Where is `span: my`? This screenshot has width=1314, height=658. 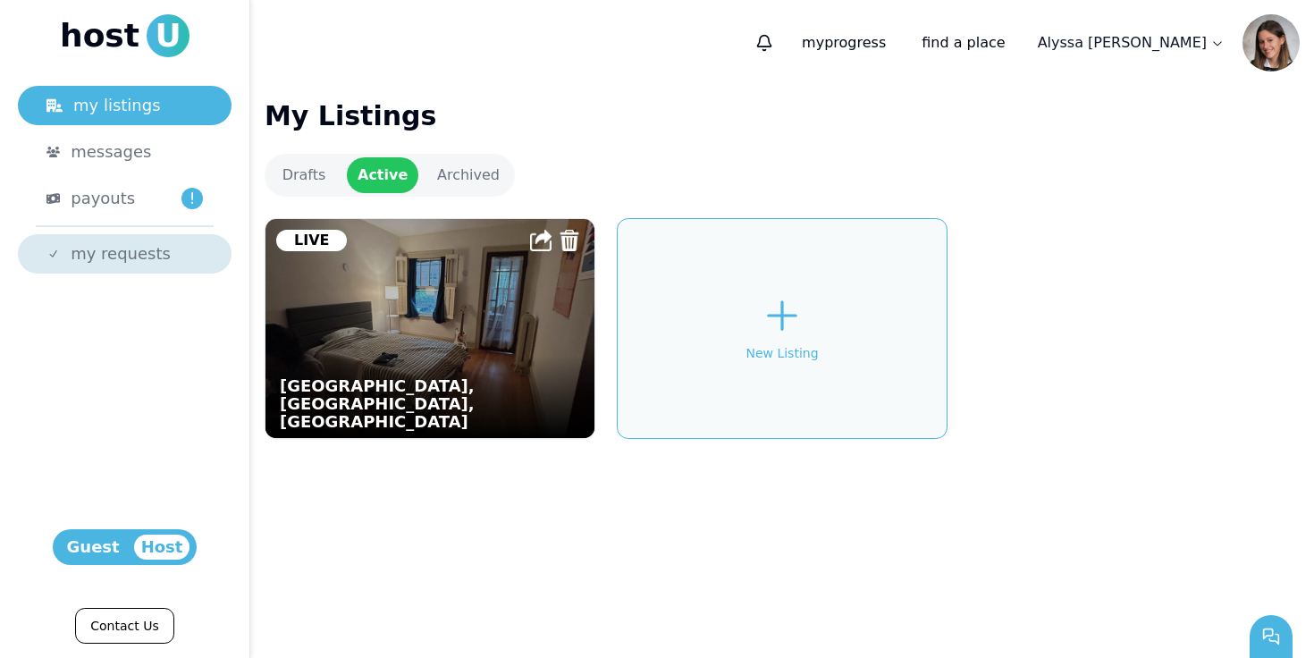
span: my is located at coordinates (812, 42).